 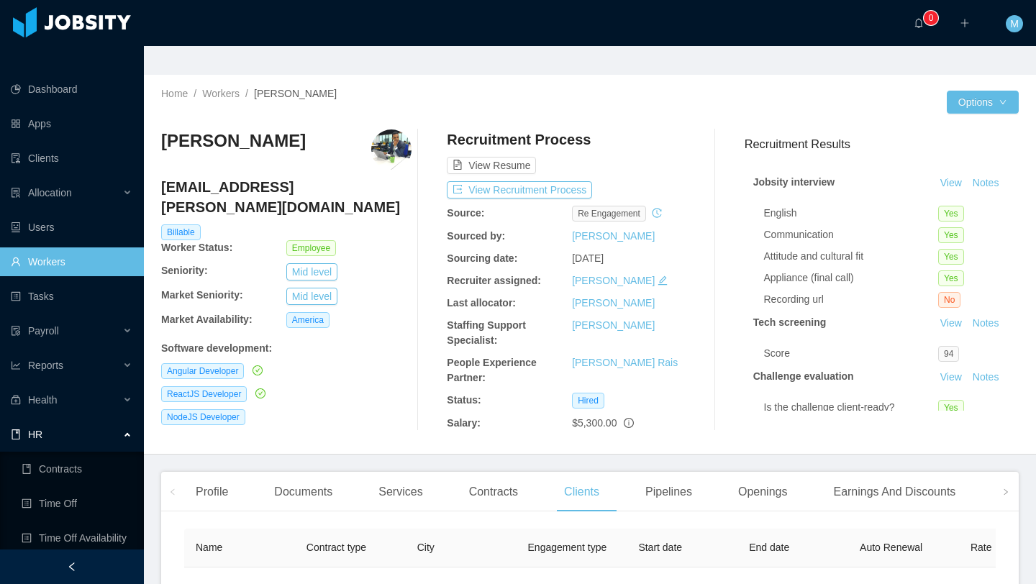 What do you see at coordinates (794, 182) in the screenshot?
I see `strong: Jobsity interview` at bounding box center [794, 182].